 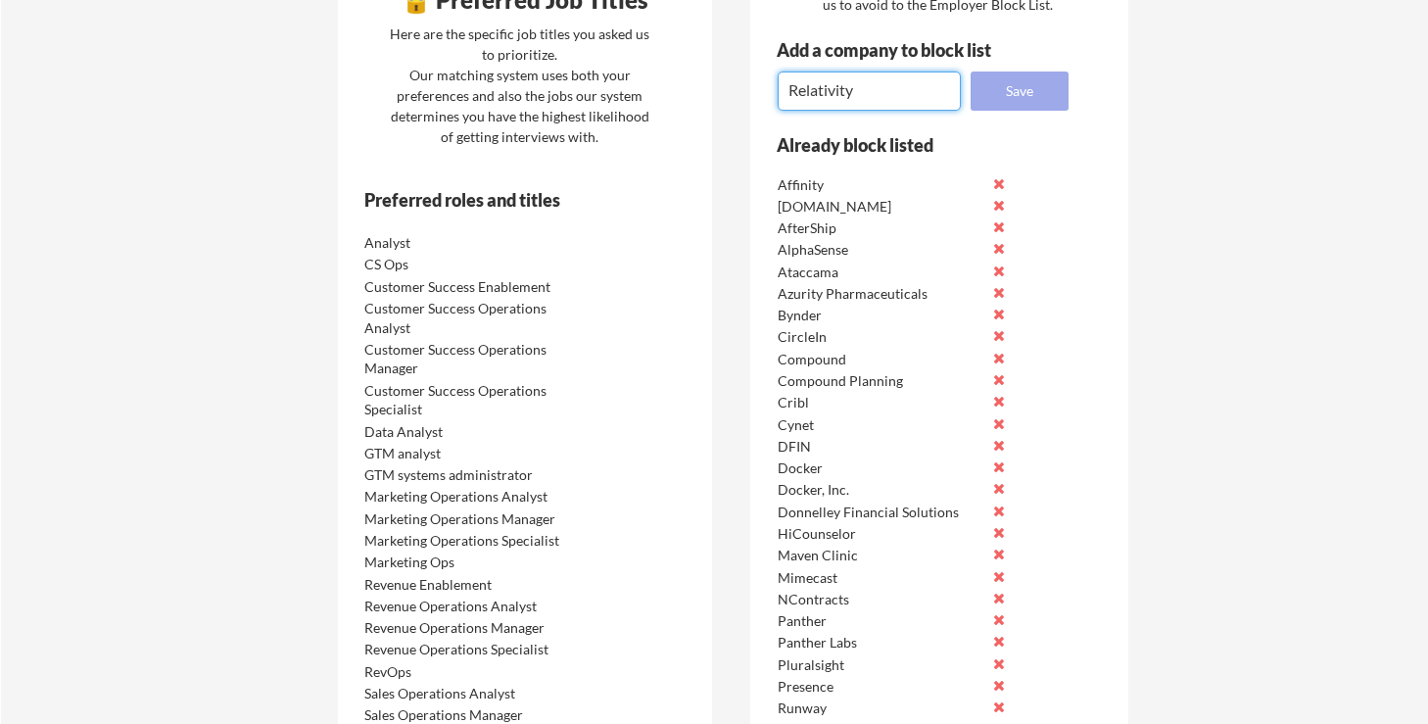 What do you see at coordinates (880, 228) in the screenshot?
I see `div: AfterShip` at bounding box center [880, 228].